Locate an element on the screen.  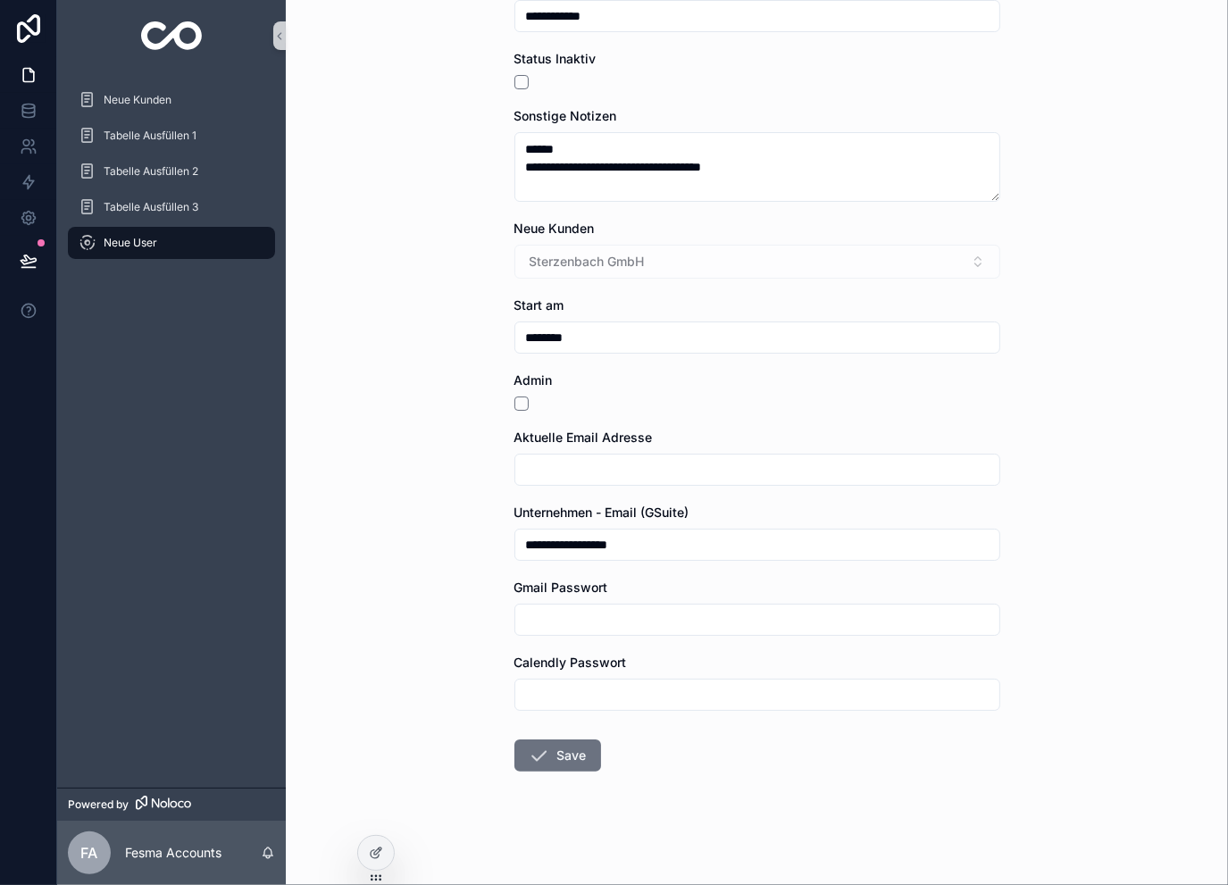
span: Admin is located at coordinates (533, 380).